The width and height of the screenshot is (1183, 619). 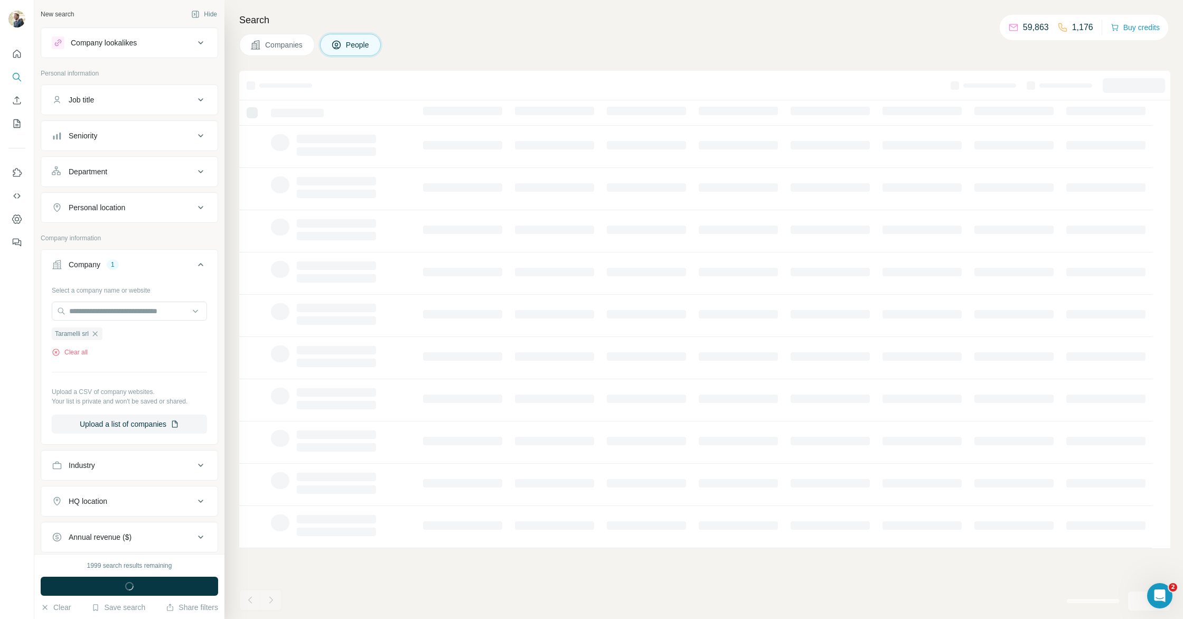 I want to click on p: Your list is private and won't be saved or shared., so click(x=129, y=401).